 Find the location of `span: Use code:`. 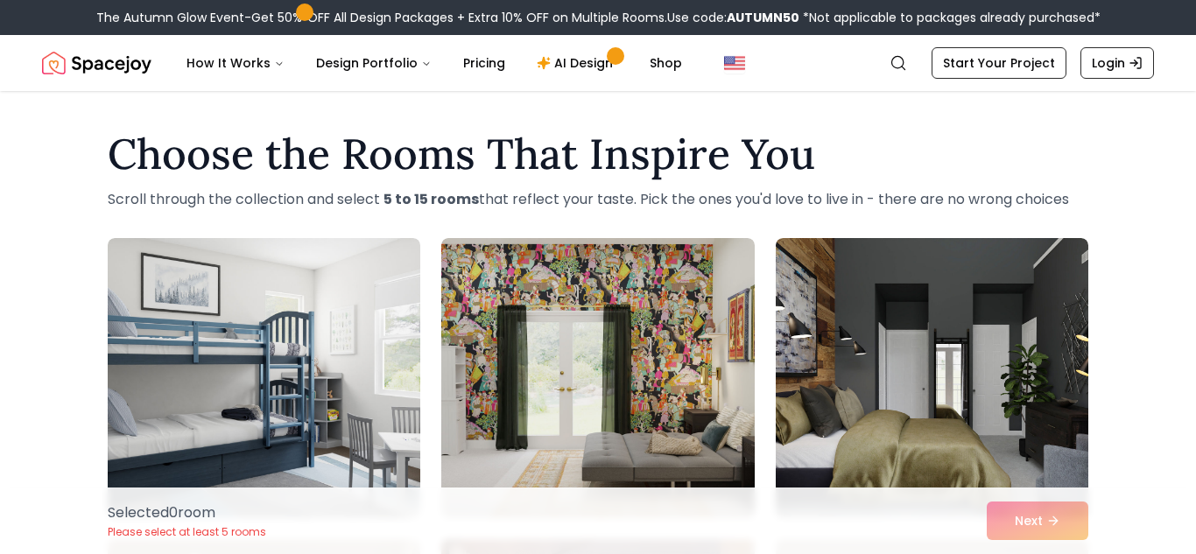

span: Use code: is located at coordinates (733, 18).